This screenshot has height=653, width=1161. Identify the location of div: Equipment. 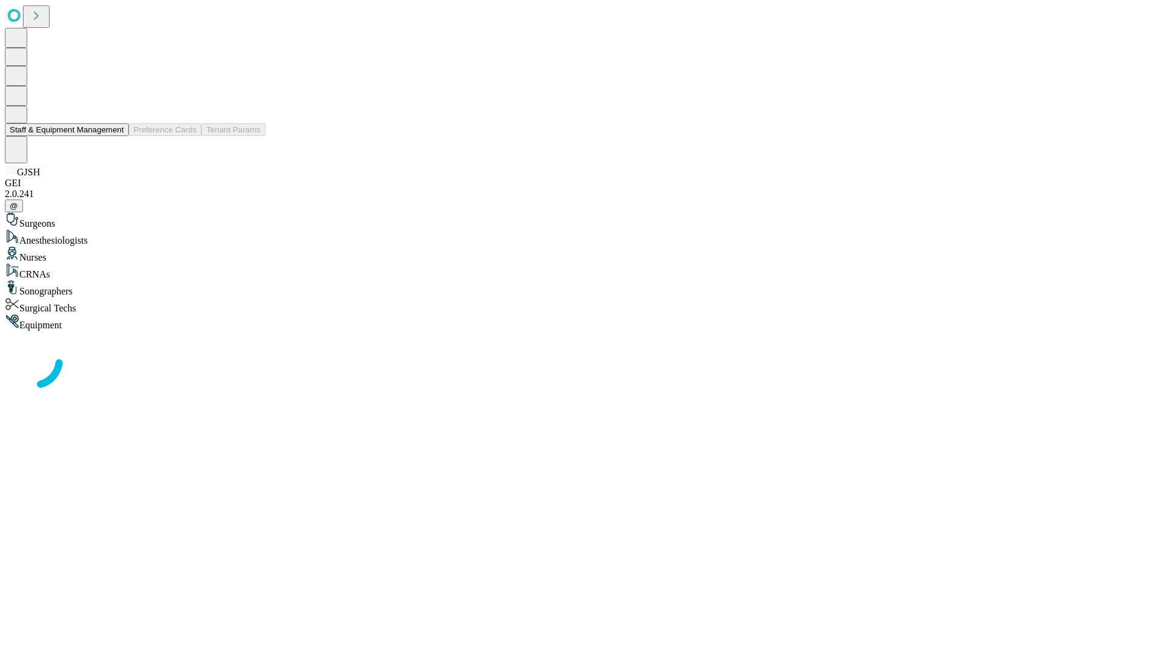
(581, 322).